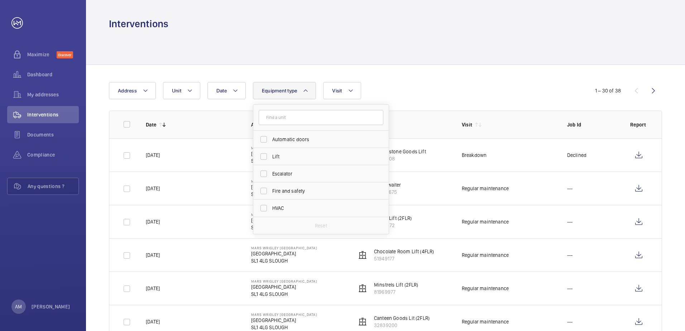 The width and height of the screenshot is (685, 331). What do you see at coordinates (404, 251) in the screenshot?
I see `p: Chocolate Room Lift (4FLR)` at bounding box center [404, 251].